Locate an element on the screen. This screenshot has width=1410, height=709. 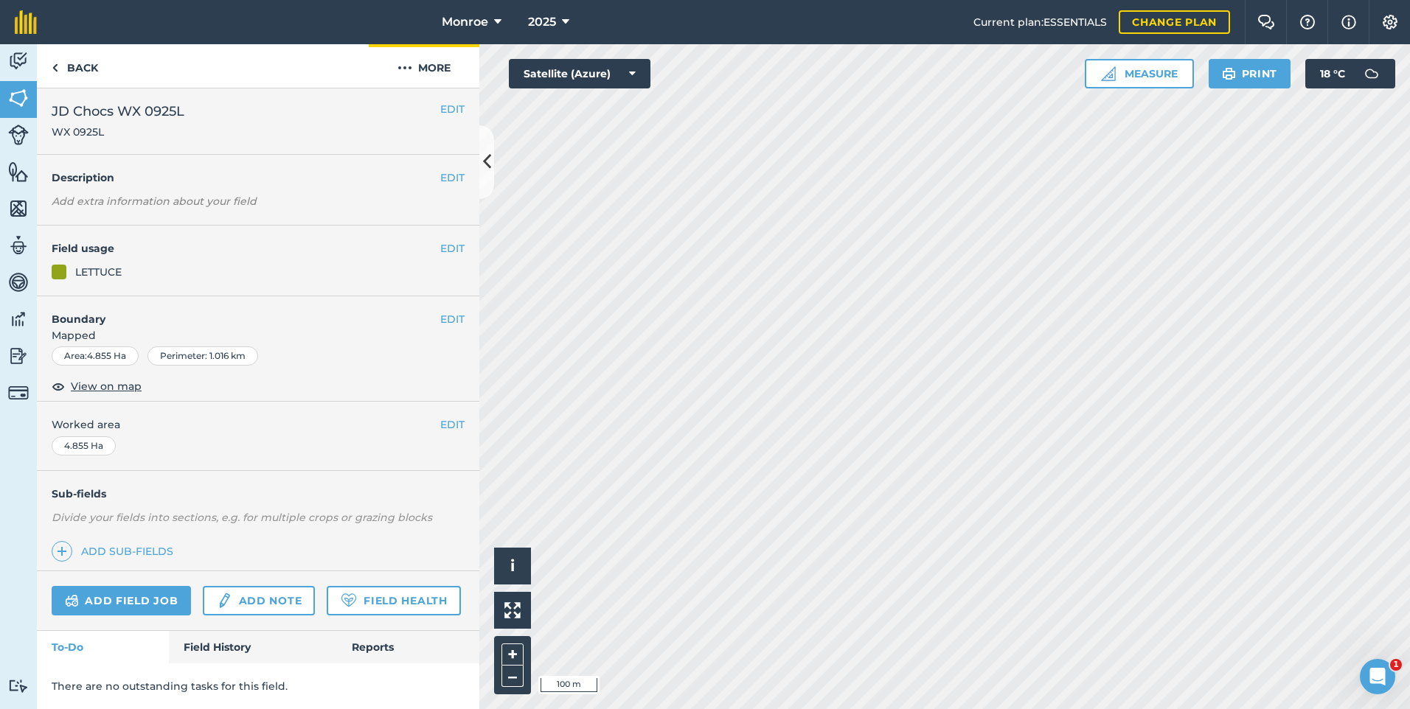
h4: Field usage is located at coordinates (245, 248).